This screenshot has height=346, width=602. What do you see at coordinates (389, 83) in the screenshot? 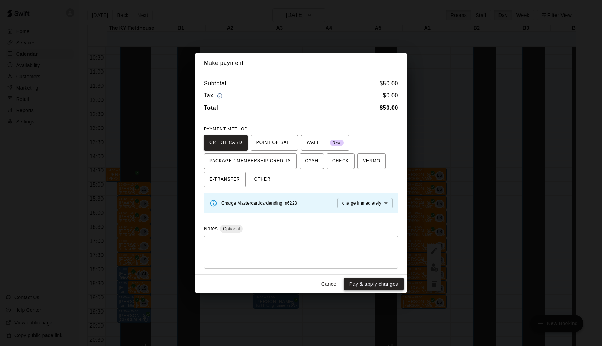
I see `h6: $ 50.00` at bounding box center [389, 83].